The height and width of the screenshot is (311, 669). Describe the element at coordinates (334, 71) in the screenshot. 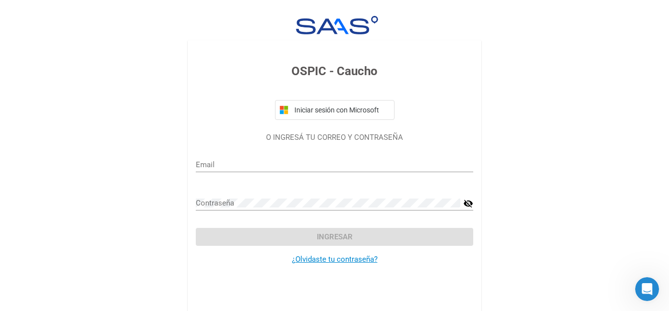

I see `h3: OSPIC - Caucho` at that location.